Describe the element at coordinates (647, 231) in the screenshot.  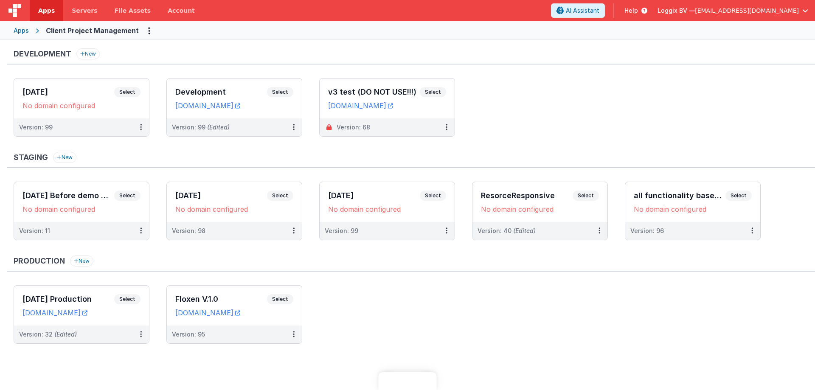
I see `div: Version: 96` at that location.